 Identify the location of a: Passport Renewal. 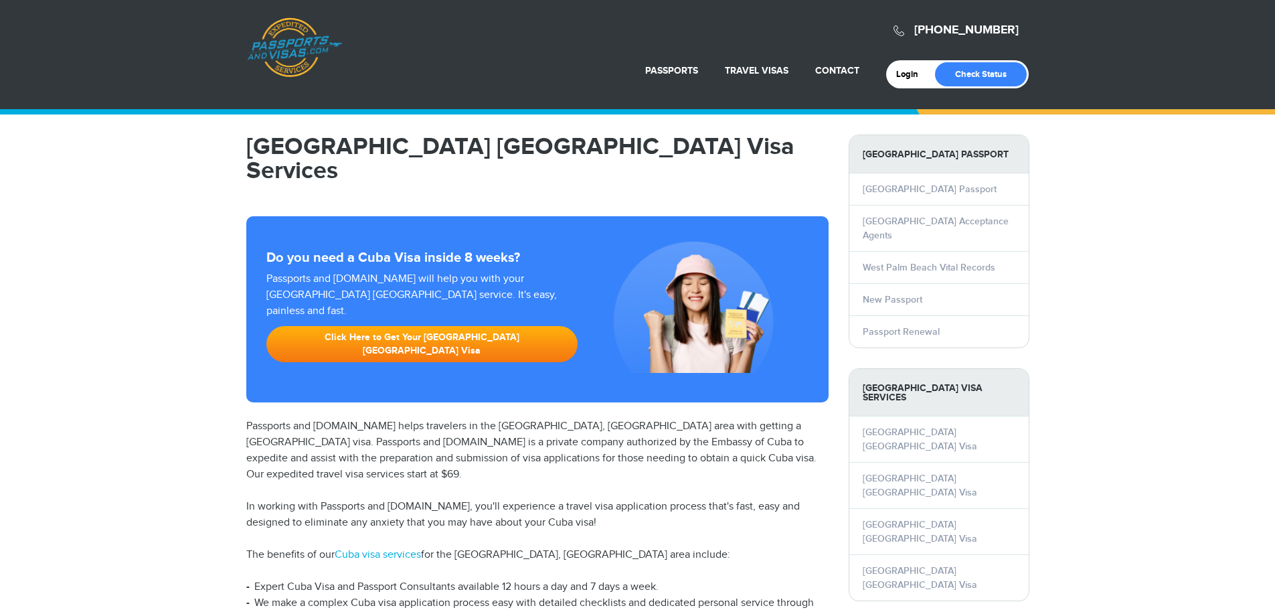
(901, 331).